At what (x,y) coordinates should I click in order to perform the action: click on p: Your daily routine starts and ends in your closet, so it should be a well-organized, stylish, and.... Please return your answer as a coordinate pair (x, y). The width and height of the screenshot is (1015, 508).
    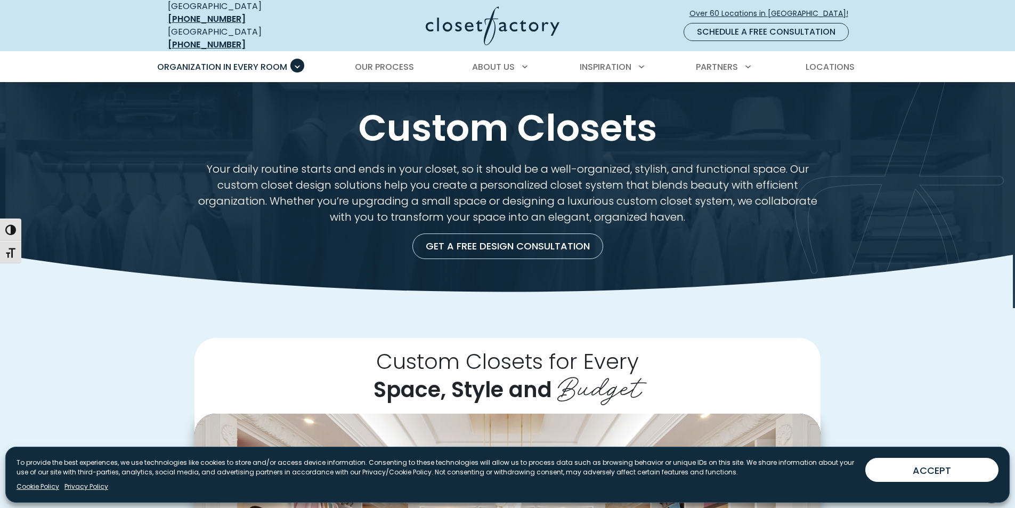
    Looking at the image, I should click on (507, 193).